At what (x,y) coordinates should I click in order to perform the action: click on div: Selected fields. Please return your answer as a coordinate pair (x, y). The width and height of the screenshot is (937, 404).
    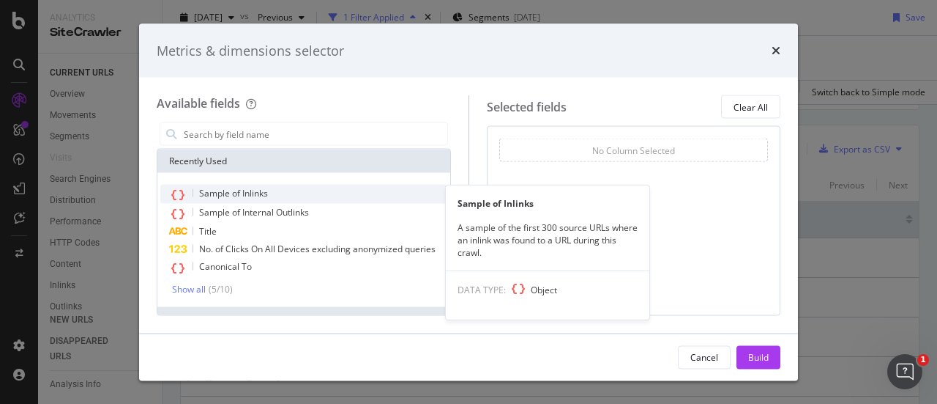
    Looking at the image, I should click on (527, 106).